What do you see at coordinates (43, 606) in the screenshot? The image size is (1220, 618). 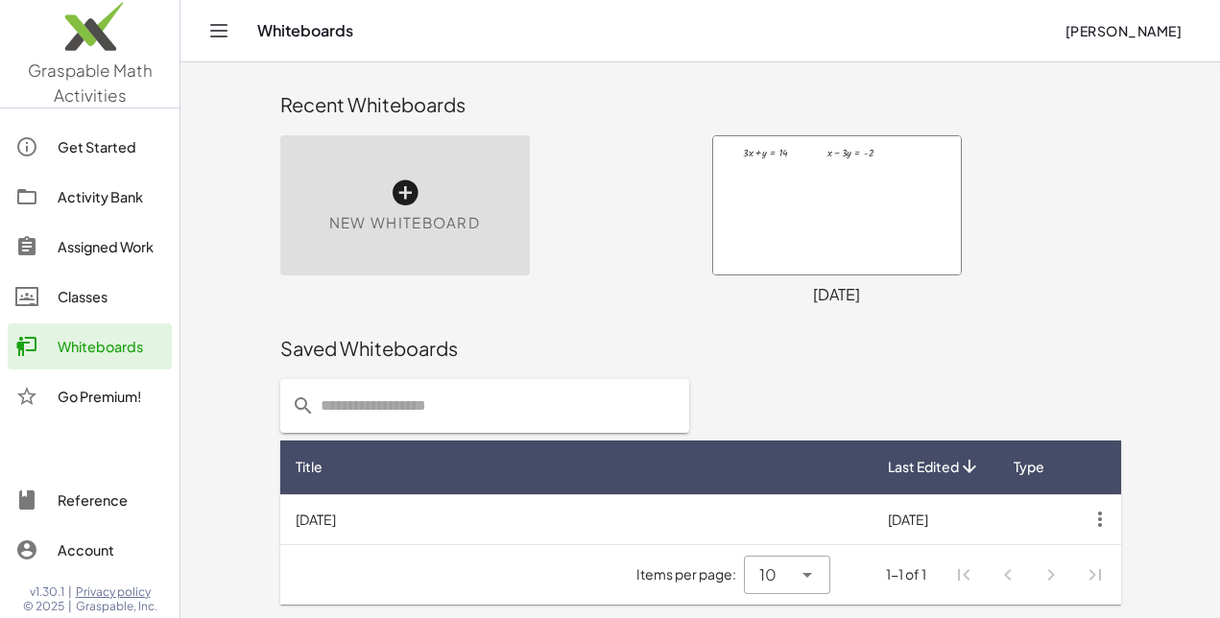 I see `span: © 2025` at bounding box center [43, 606].